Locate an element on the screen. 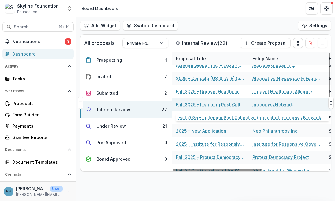 The width and height of the screenshot is (335, 201). div: Grantee Reports is located at coordinates (40, 137).